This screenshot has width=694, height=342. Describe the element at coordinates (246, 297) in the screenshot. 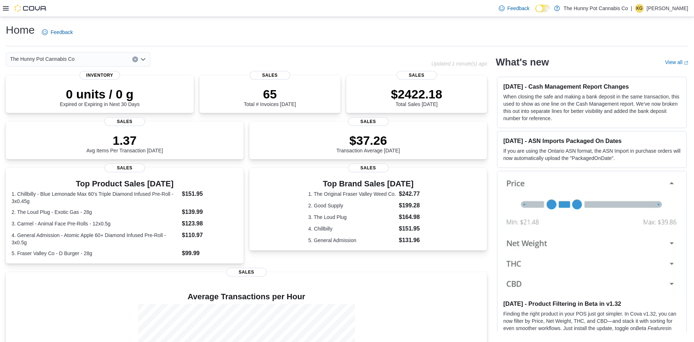

I see `h4: Average Transactions per Hour` at that location.